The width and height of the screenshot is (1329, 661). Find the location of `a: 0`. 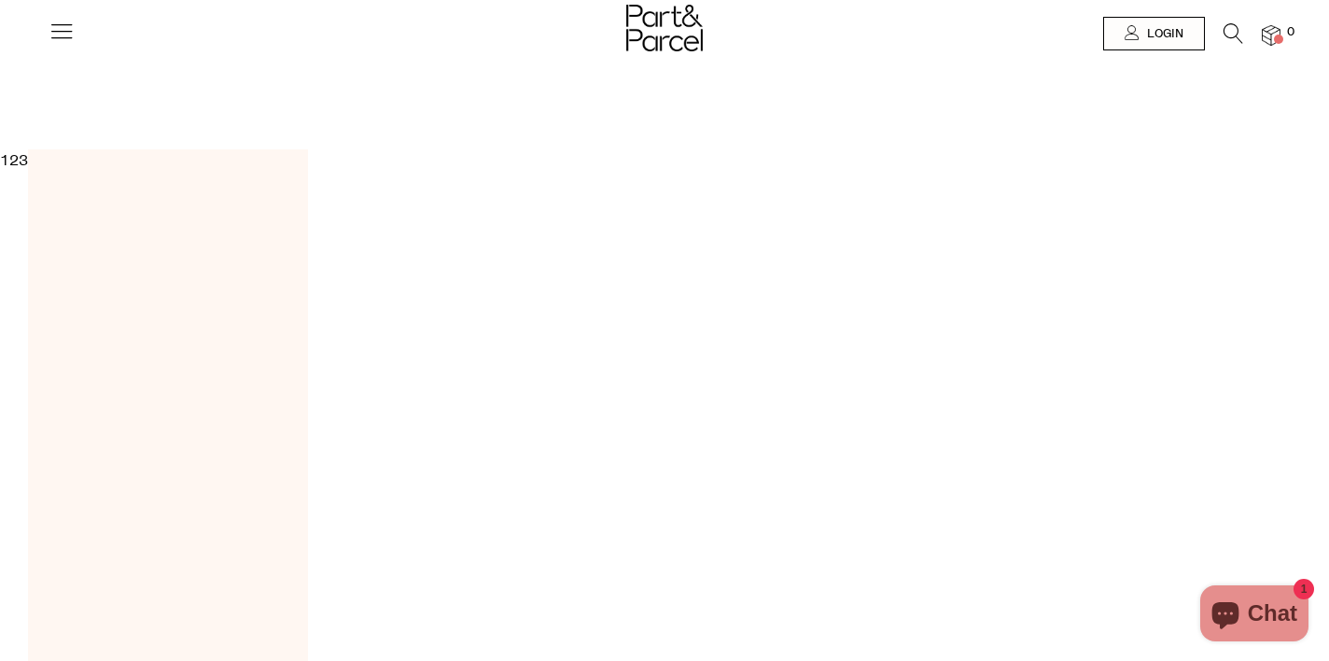

a: 0 is located at coordinates (1271, 35).